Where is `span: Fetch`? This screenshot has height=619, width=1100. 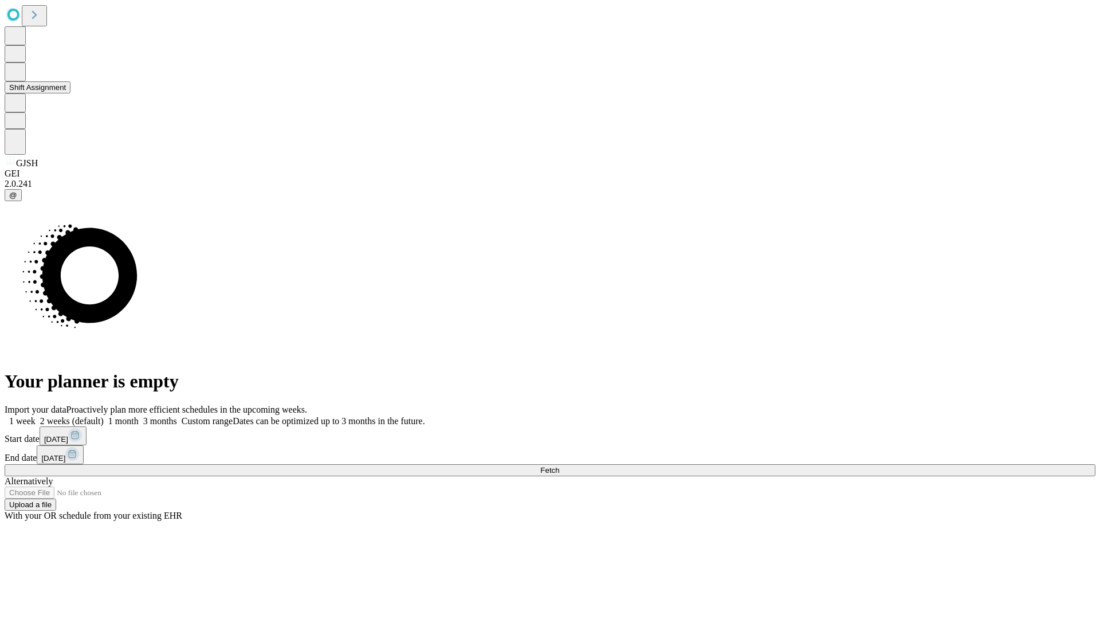
span: Fetch is located at coordinates (550, 470).